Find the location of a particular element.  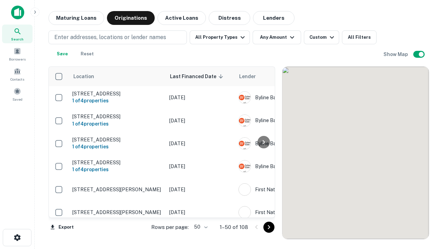

img: capitalize-icon.png is located at coordinates (18, 12).